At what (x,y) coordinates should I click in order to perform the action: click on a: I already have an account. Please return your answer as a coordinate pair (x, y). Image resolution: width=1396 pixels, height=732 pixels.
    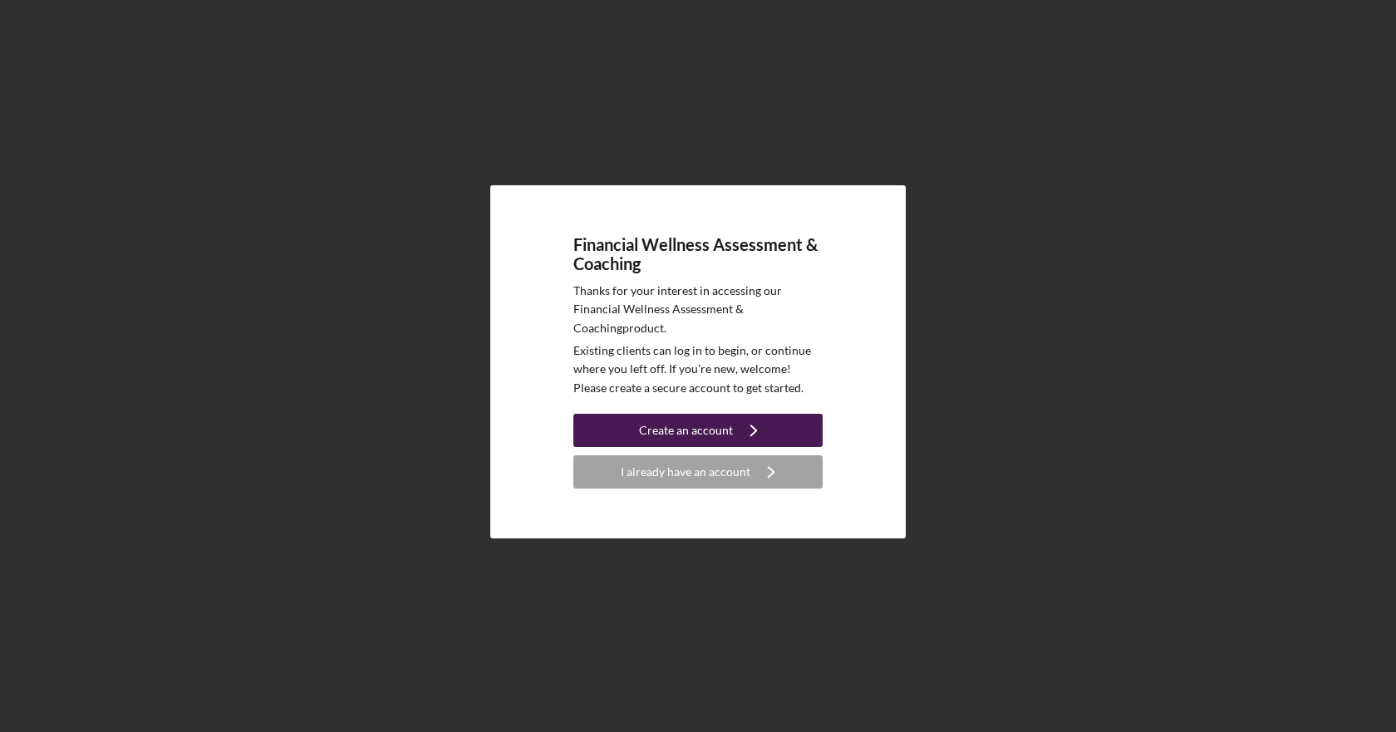
    Looking at the image, I should click on (698, 472).